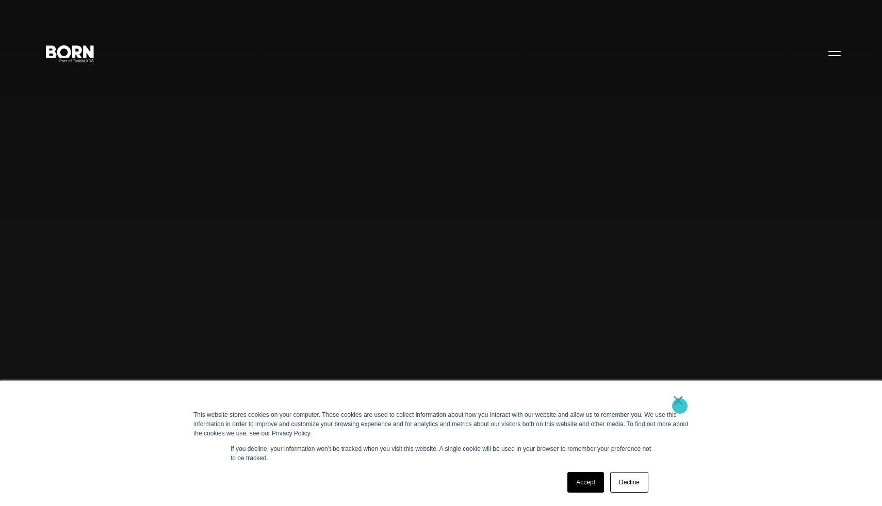 This screenshot has height=506, width=882. Describe the element at coordinates (441, 424) in the screenshot. I see `div: This website stores cookies on your computer. These cookies are used to collect information about...` at that location.